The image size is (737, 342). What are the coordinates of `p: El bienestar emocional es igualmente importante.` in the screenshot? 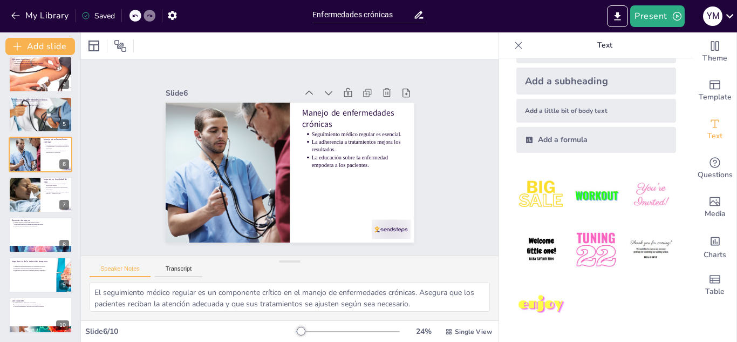 It's located at (57, 188).